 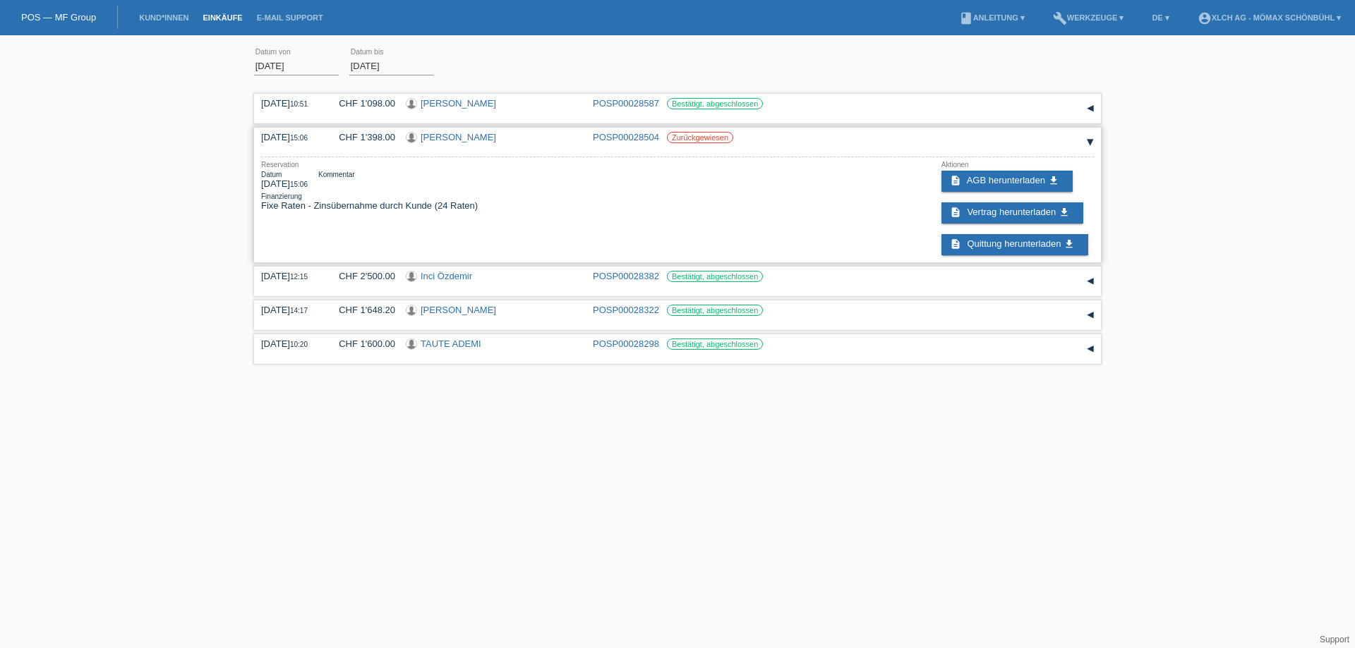 What do you see at coordinates (361, 344) in the screenshot?
I see `div: CHF 1'600.00` at bounding box center [361, 344].